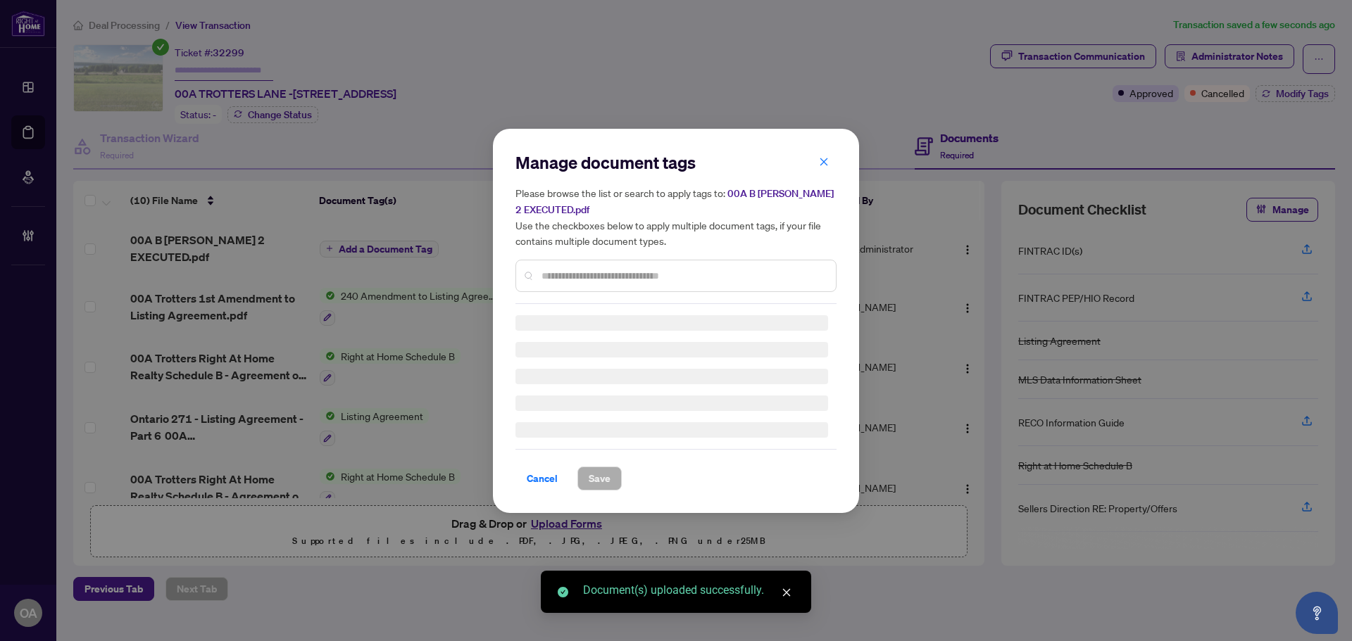 The height and width of the screenshot is (641, 1352). I want to click on div: Document(s) uploaded successfully., so click(689, 591).